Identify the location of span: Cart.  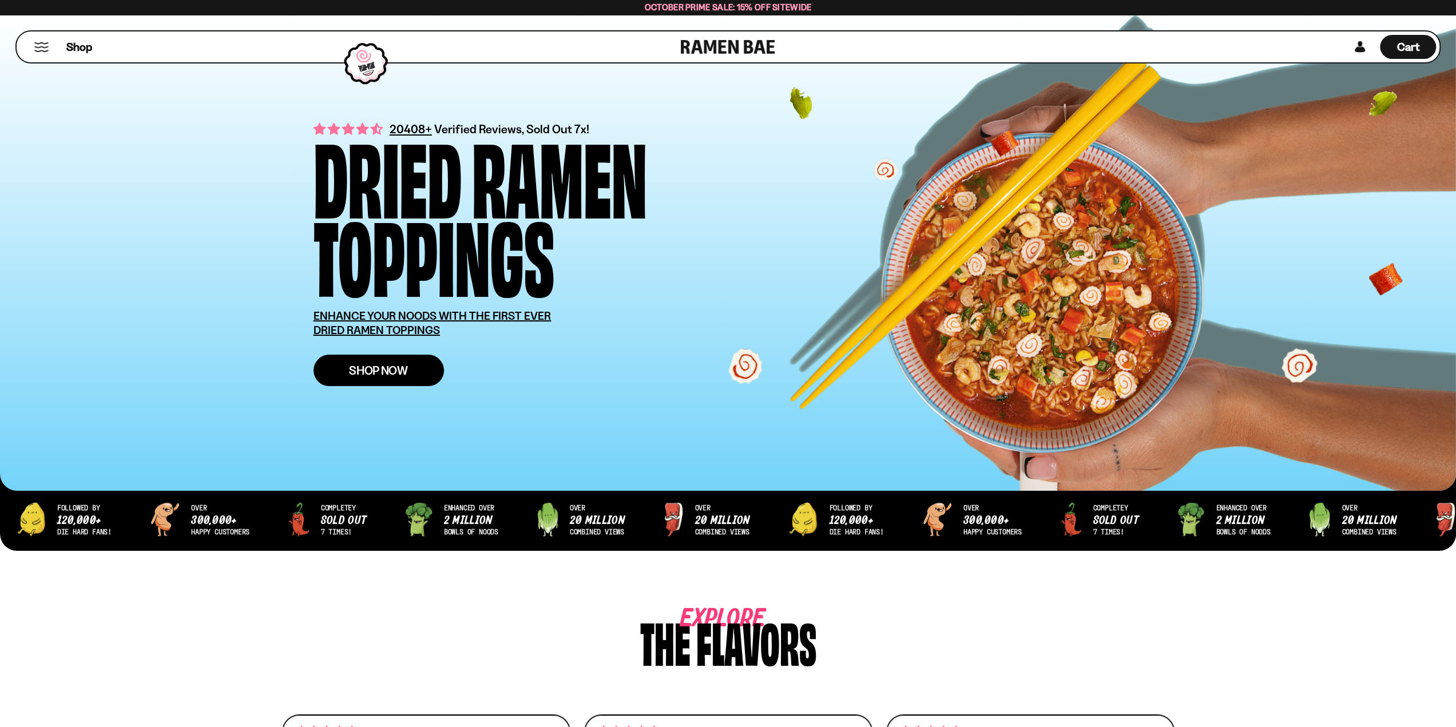
(1408, 47).